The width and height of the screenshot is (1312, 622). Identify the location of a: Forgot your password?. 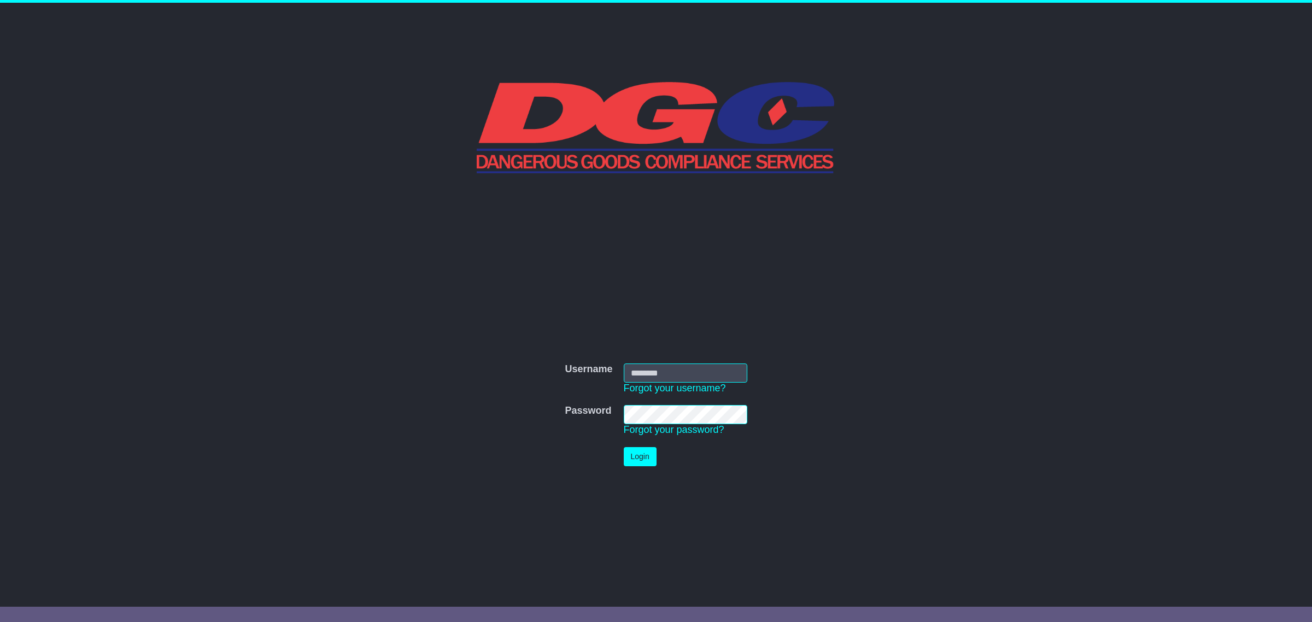
(674, 430).